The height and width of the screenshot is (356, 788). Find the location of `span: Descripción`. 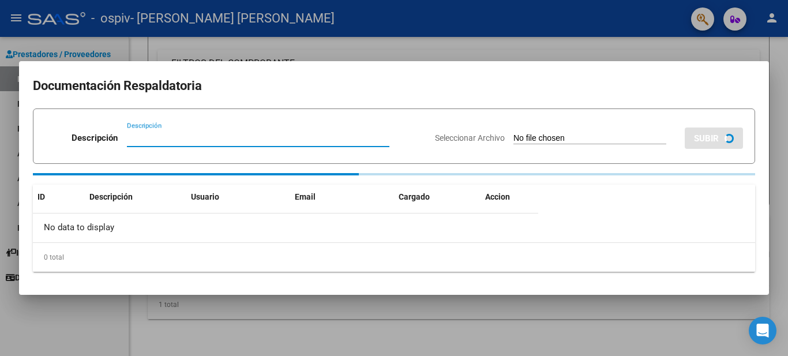

span: Descripción is located at coordinates (111, 197).